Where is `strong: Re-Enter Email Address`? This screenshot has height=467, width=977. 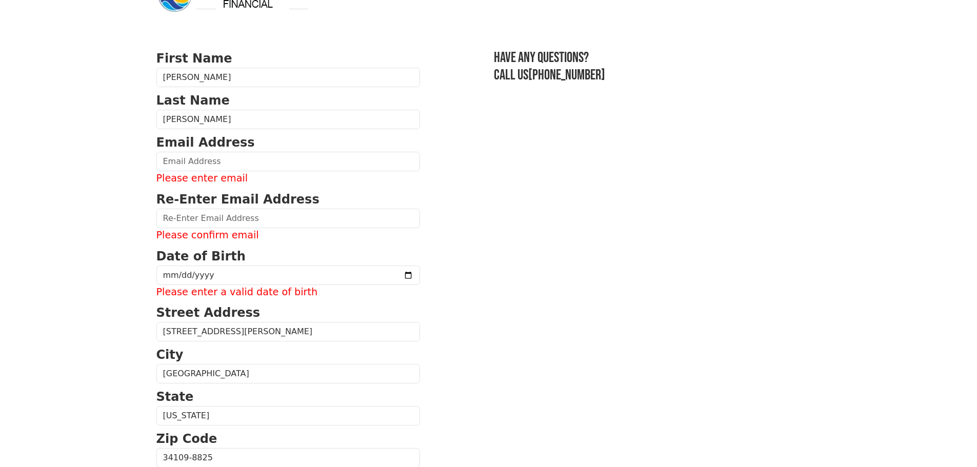
strong: Re-Enter Email Address is located at coordinates (238, 199).